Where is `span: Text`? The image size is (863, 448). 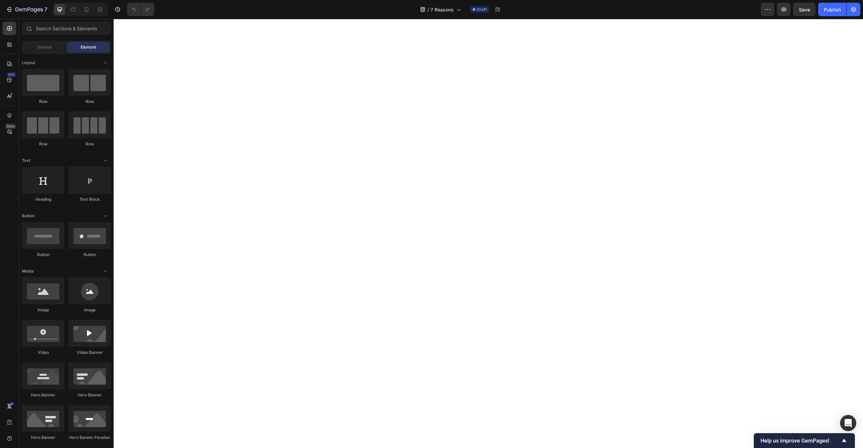 span: Text is located at coordinates (26, 160).